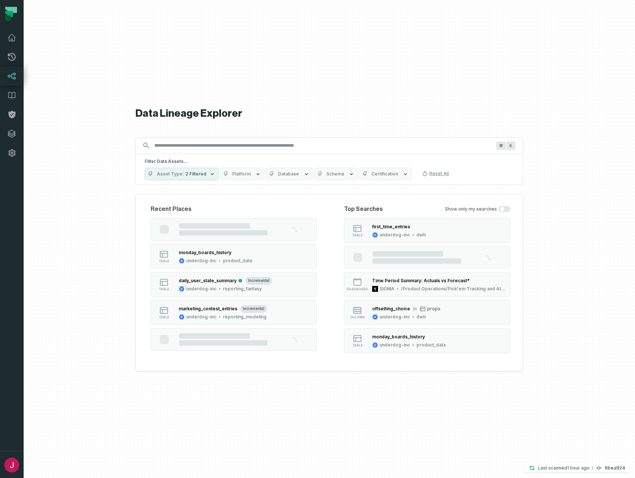 The image size is (635, 478). Describe the element at coordinates (329, 113) in the screenshot. I see `h1: Data Lineage Explorer` at that location.